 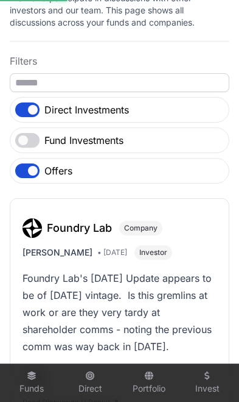 I want to click on a: Funds, so click(x=32, y=383).